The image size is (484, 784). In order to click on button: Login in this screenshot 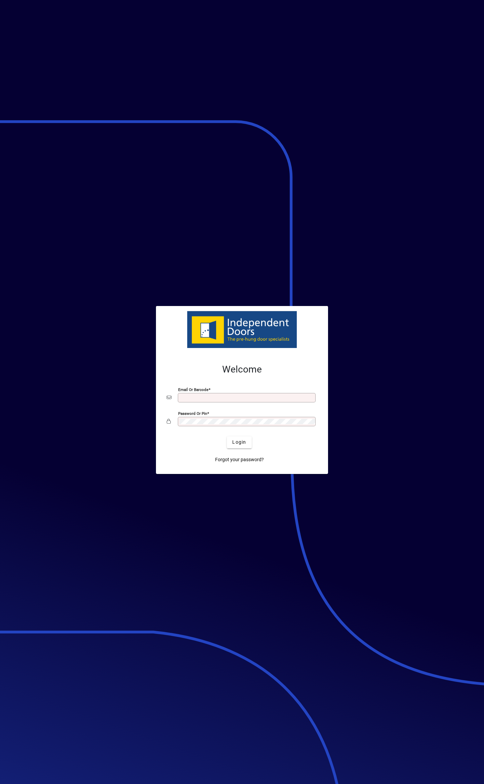, I will do `click(239, 442)`.